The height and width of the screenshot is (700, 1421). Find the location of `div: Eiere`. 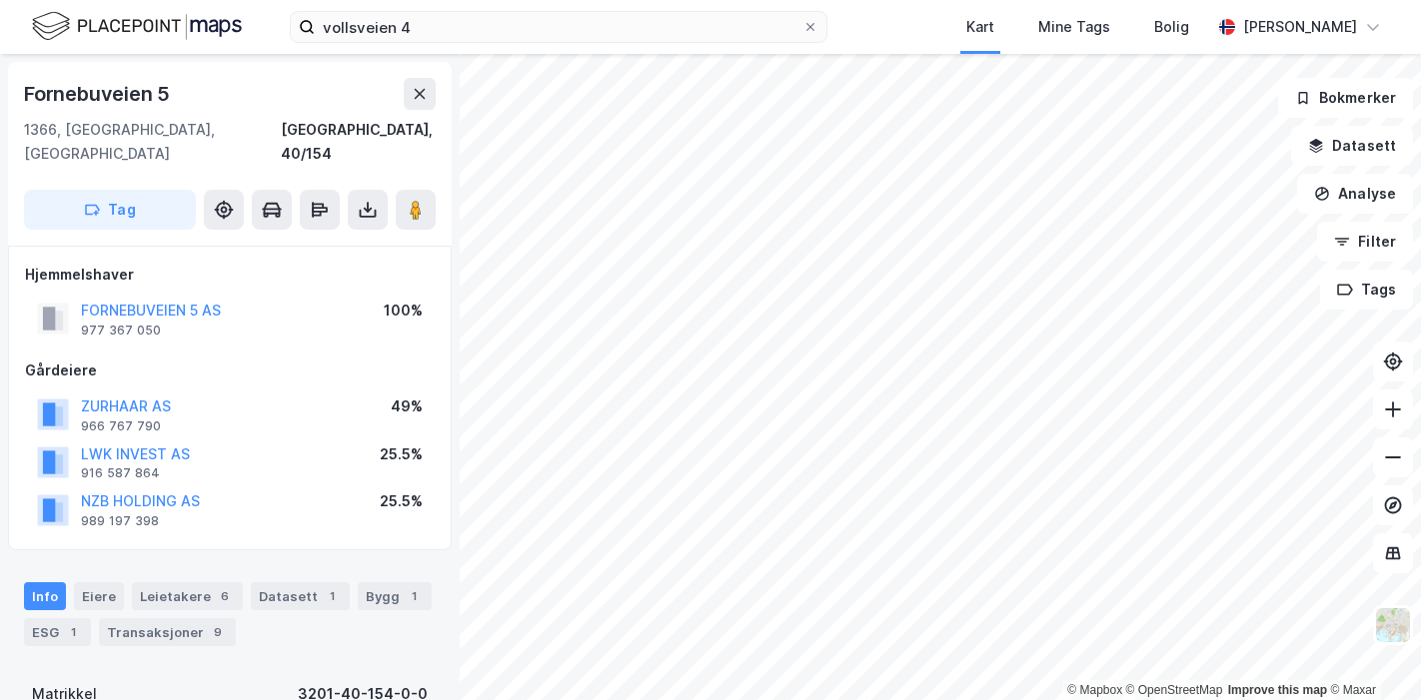

div: Eiere is located at coordinates (99, 596).